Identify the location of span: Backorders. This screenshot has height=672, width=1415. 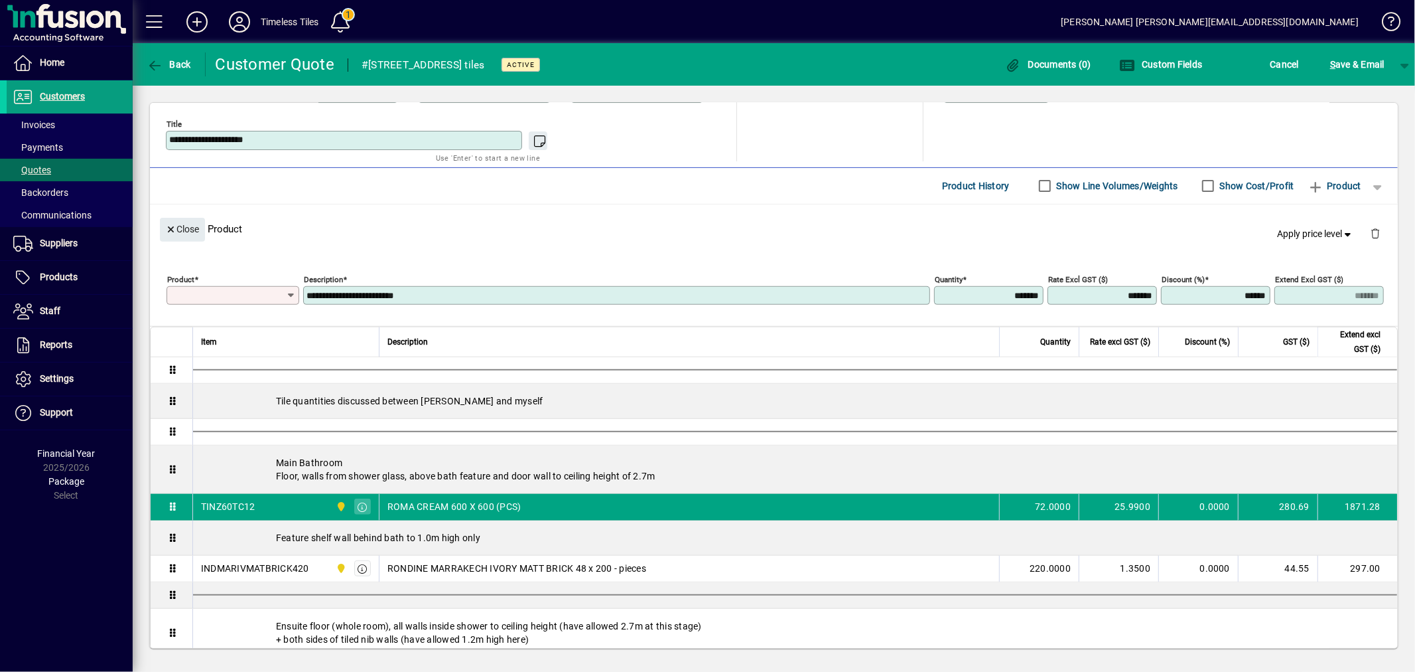
(40, 192).